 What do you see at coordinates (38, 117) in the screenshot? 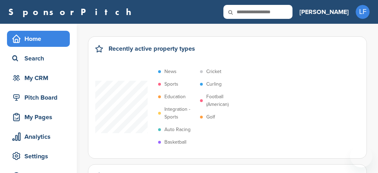
I see `a: My Pages` at bounding box center [38, 117].